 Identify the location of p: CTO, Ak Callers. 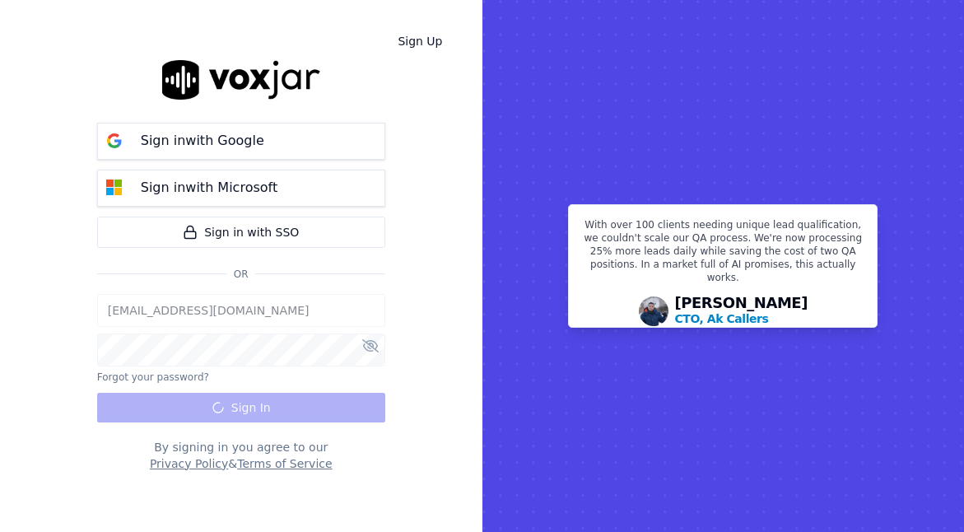
(722, 319).